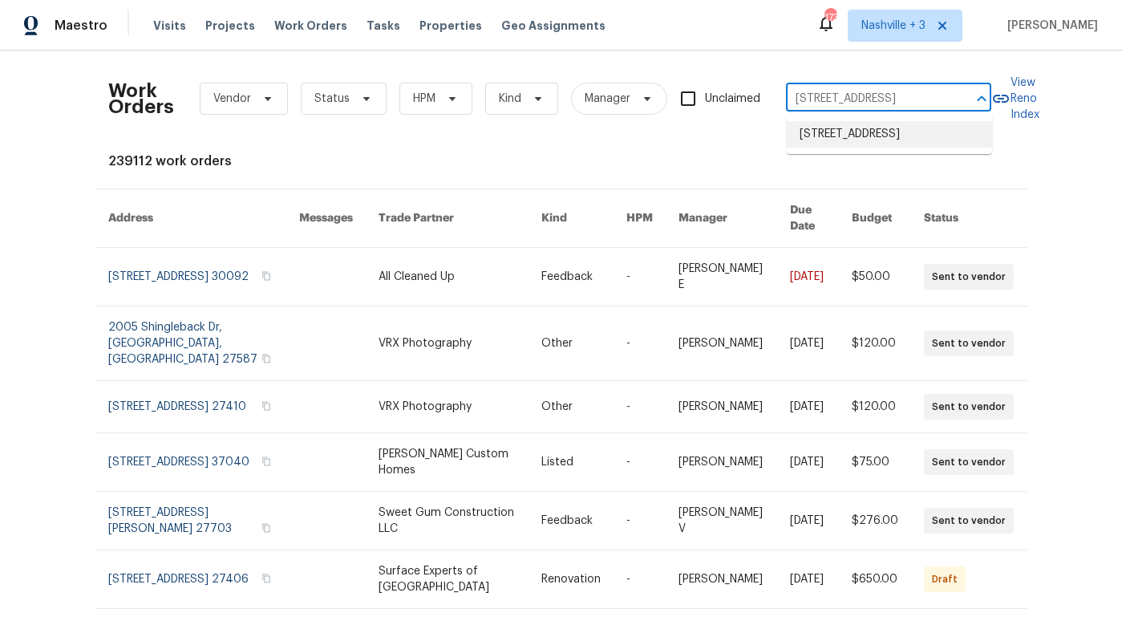 This screenshot has height=625, width=1122. Describe the element at coordinates (875, 218) in the screenshot. I see `th: Budget` at that location.